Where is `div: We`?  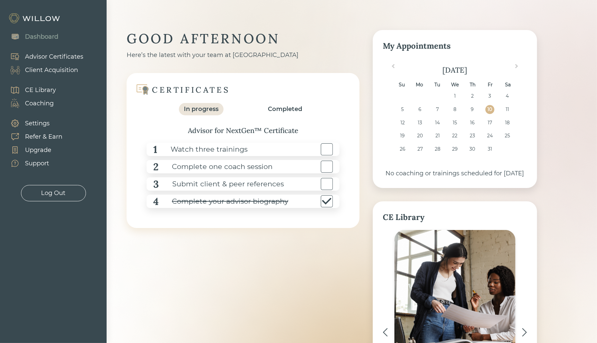
div: We is located at coordinates (455, 85).